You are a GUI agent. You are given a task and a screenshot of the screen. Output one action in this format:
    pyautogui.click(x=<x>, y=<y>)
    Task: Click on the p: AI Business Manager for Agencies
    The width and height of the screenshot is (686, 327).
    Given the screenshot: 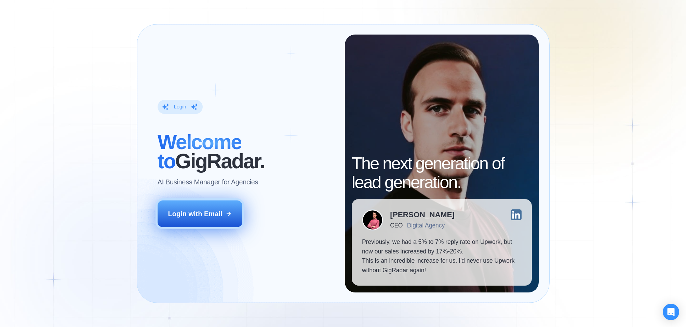 What is the action you would take?
    pyautogui.click(x=208, y=182)
    